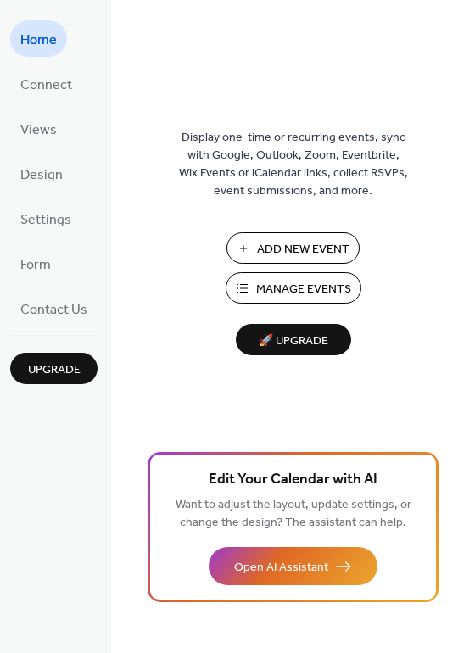 The image size is (475, 653). I want to click on button: Add New Event, so click(293, 248).